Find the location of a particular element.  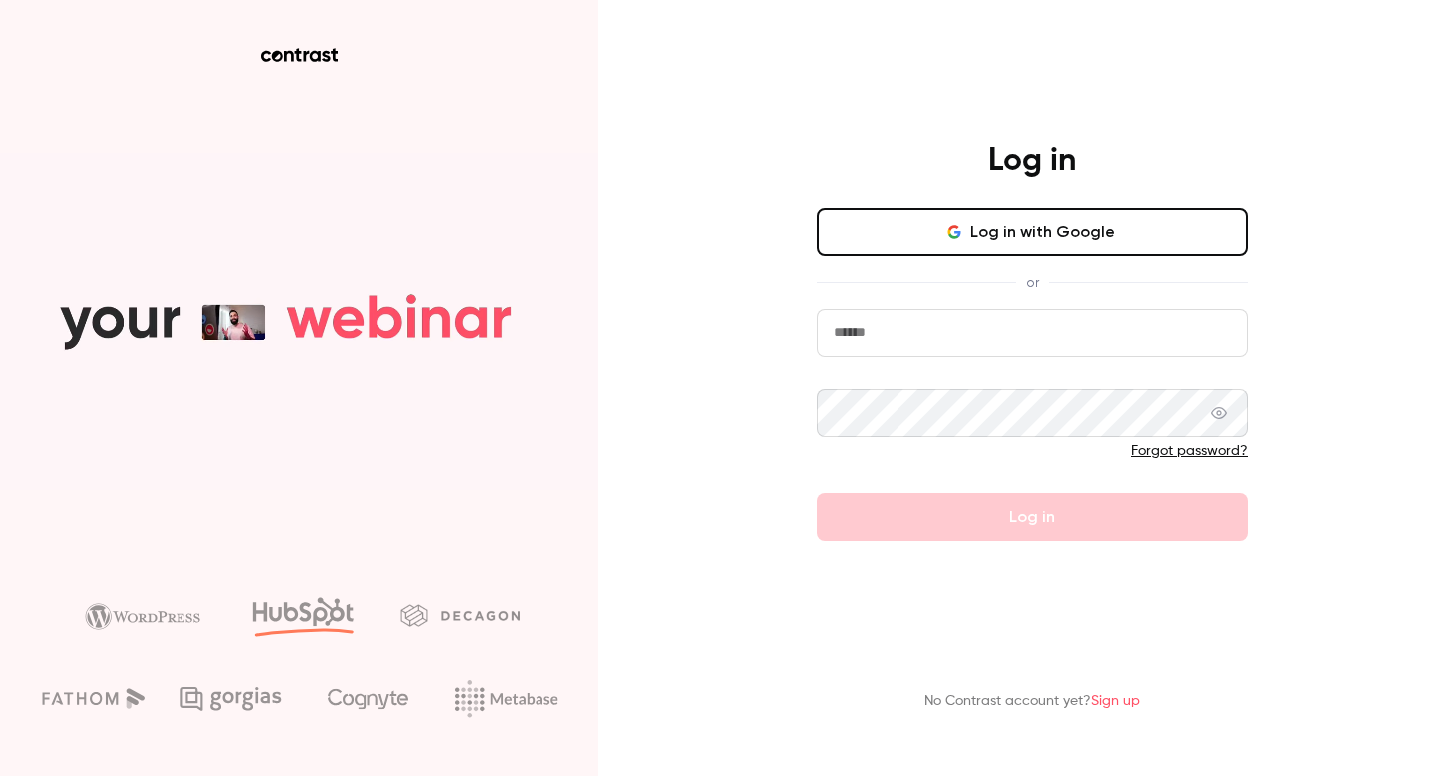

button: Log in with Google is located at coordinates (1032, 232).